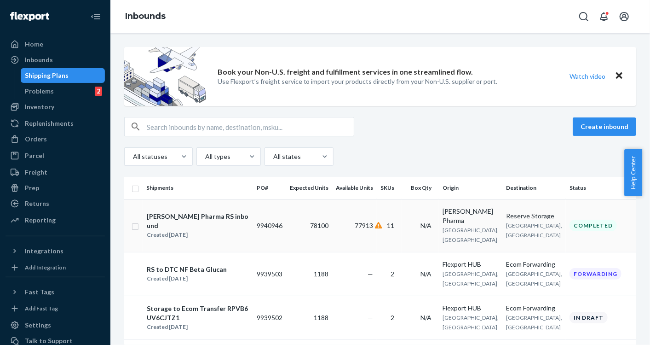 The width and height of the screenshot is (650, 345). I want to click on div: Shipping Plans, so click(47, 75).